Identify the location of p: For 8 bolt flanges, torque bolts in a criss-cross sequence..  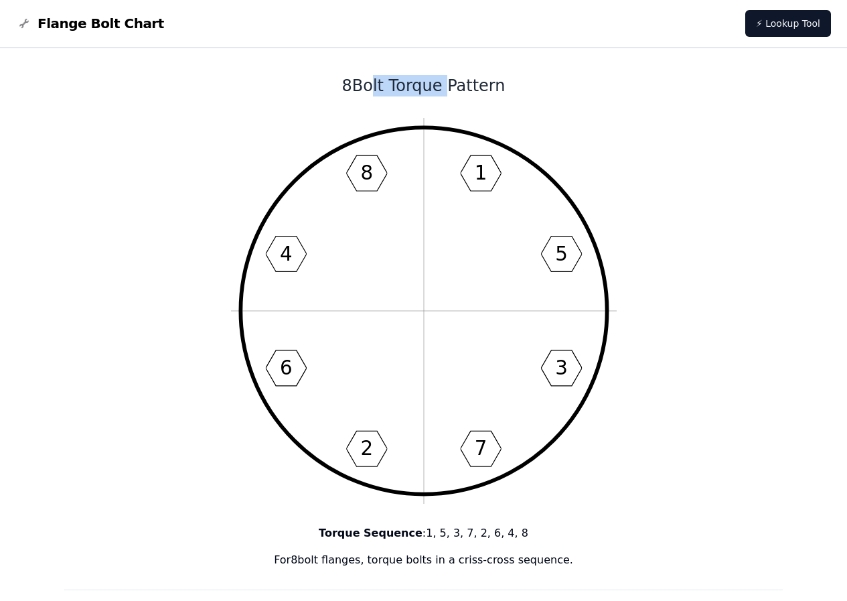
(424, 560).